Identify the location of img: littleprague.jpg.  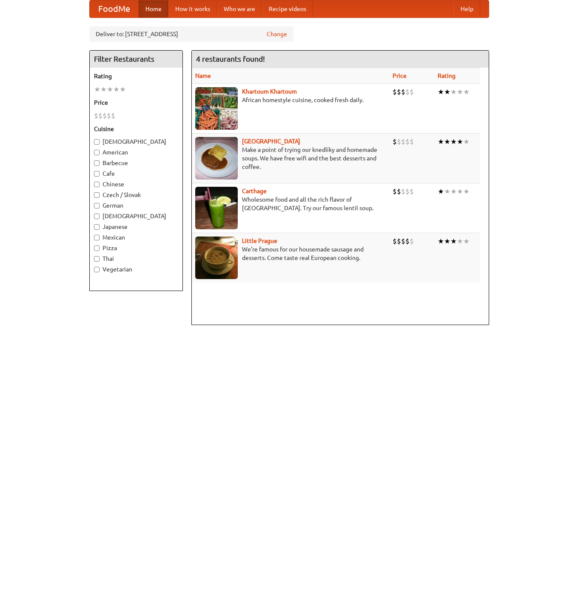
(217, 258).